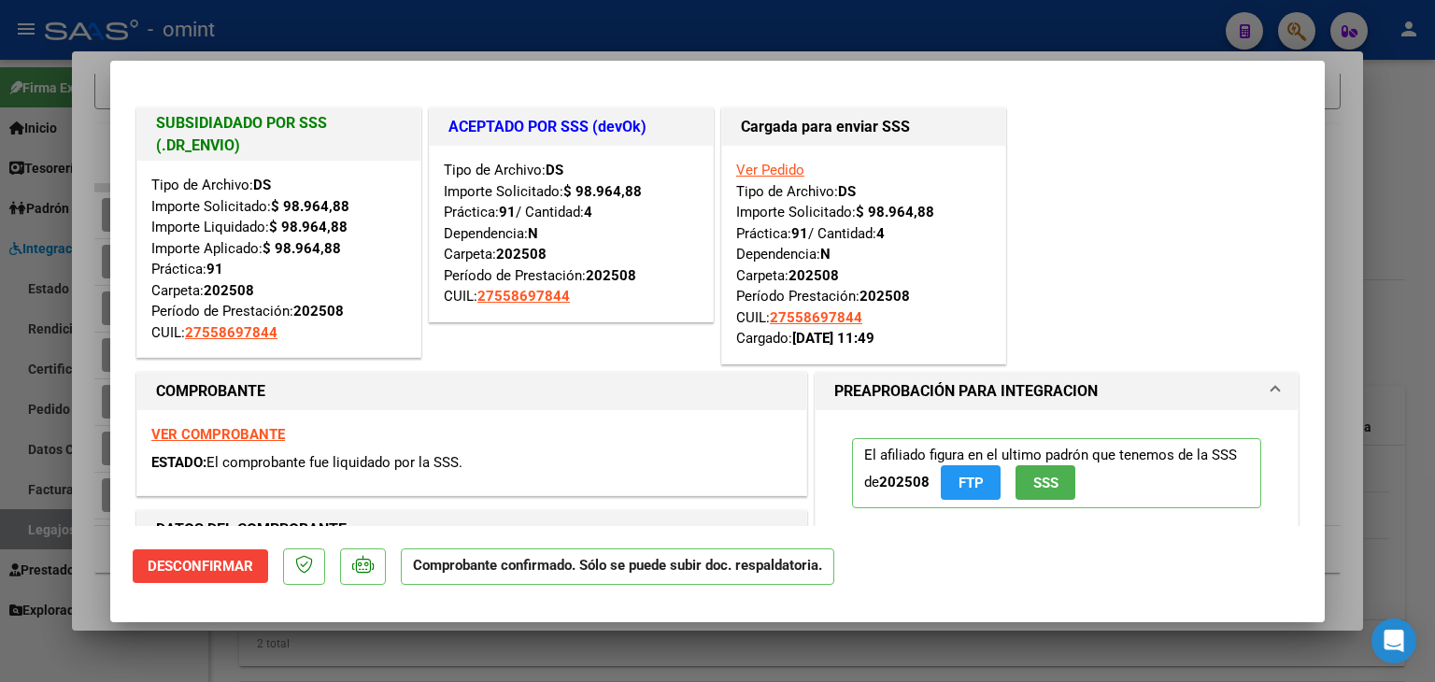 This screenshot has height=682, width=1435. I want to click on p: El afiliado figura en el ultimo padrón que tenemos de la SSS de, so click(1057, 473).